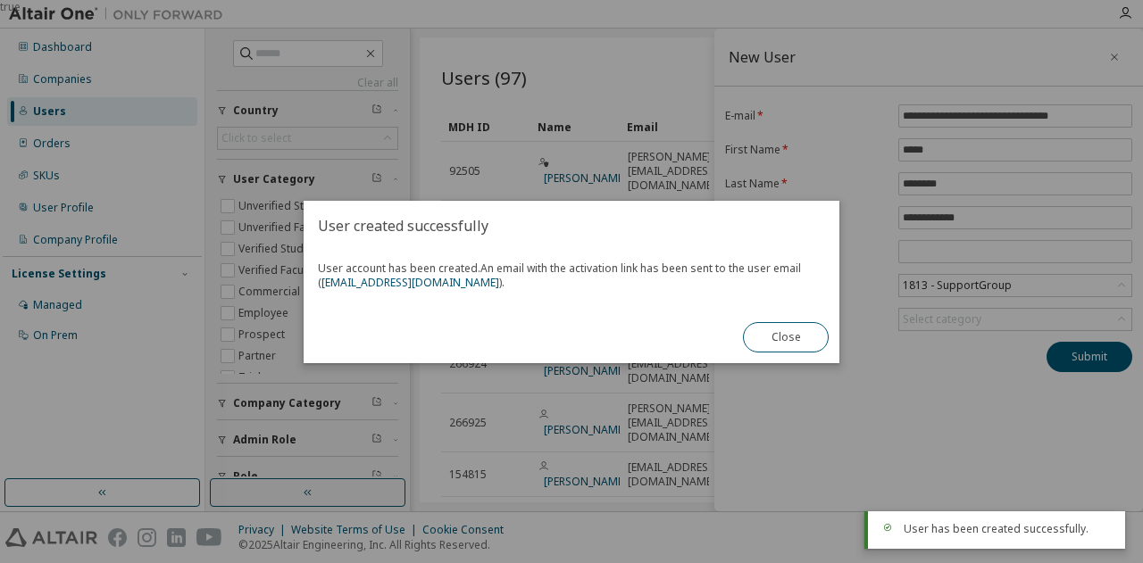  What do you see at coordinates (559, 275) in the screenshot?
I see `span: An email with the activation link has been sent to the user email ( ).` at bounding box center [559, 275].